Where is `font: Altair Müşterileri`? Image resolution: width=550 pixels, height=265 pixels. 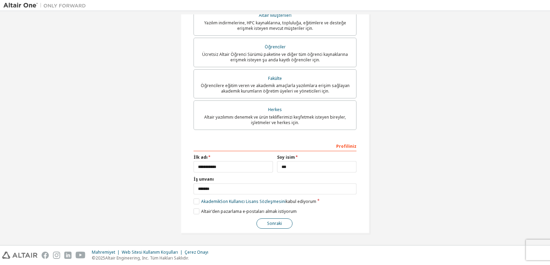 font: Altair Müşterileri is located at coordinates (275, 15).